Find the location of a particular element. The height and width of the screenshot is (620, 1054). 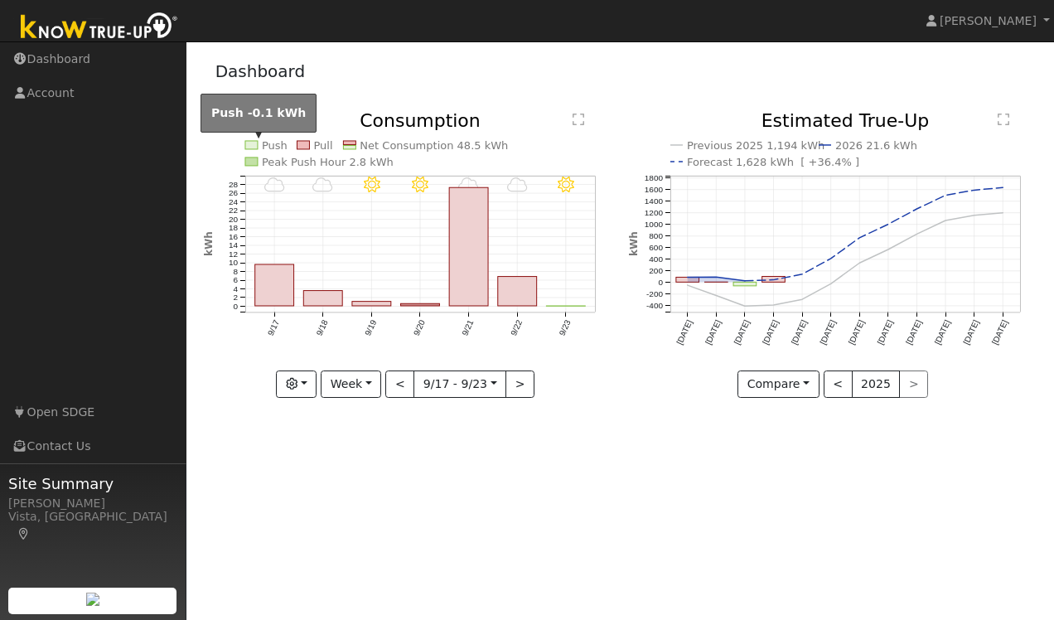

text: Push is located at coordinates (274, 145).